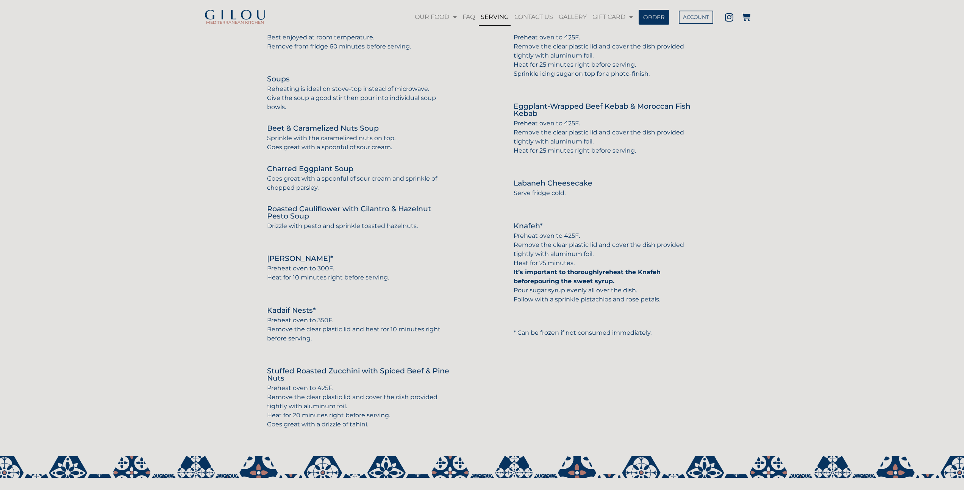 The height and width of the screenshot is (490, 964). What do you see at coordinates (235, 15) in the screenshot?
I see `img: Gilou Logo` at bounding box center [235, 15].